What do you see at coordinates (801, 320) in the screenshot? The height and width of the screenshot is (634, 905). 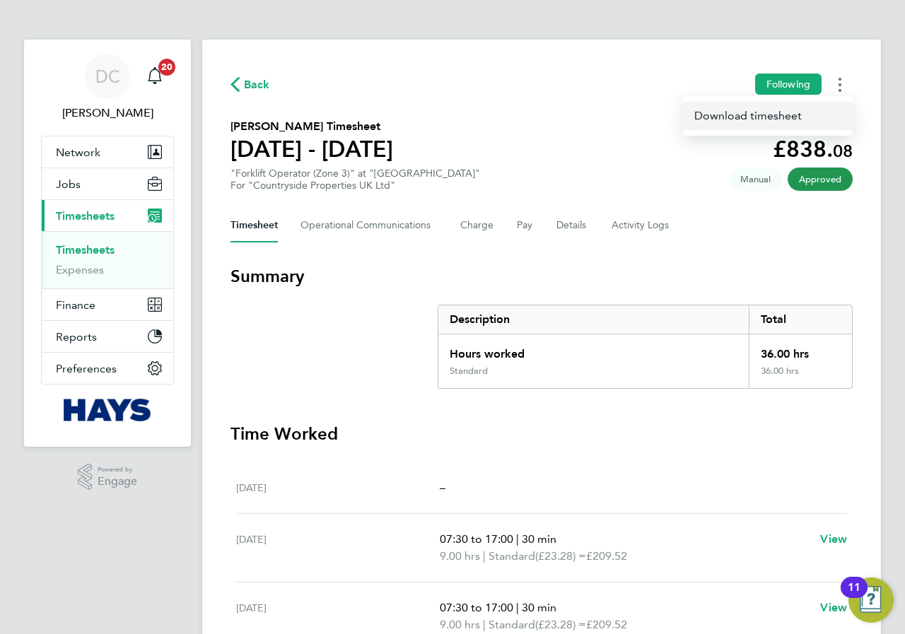 I see `div: Total` at bounding box center [801, 320].